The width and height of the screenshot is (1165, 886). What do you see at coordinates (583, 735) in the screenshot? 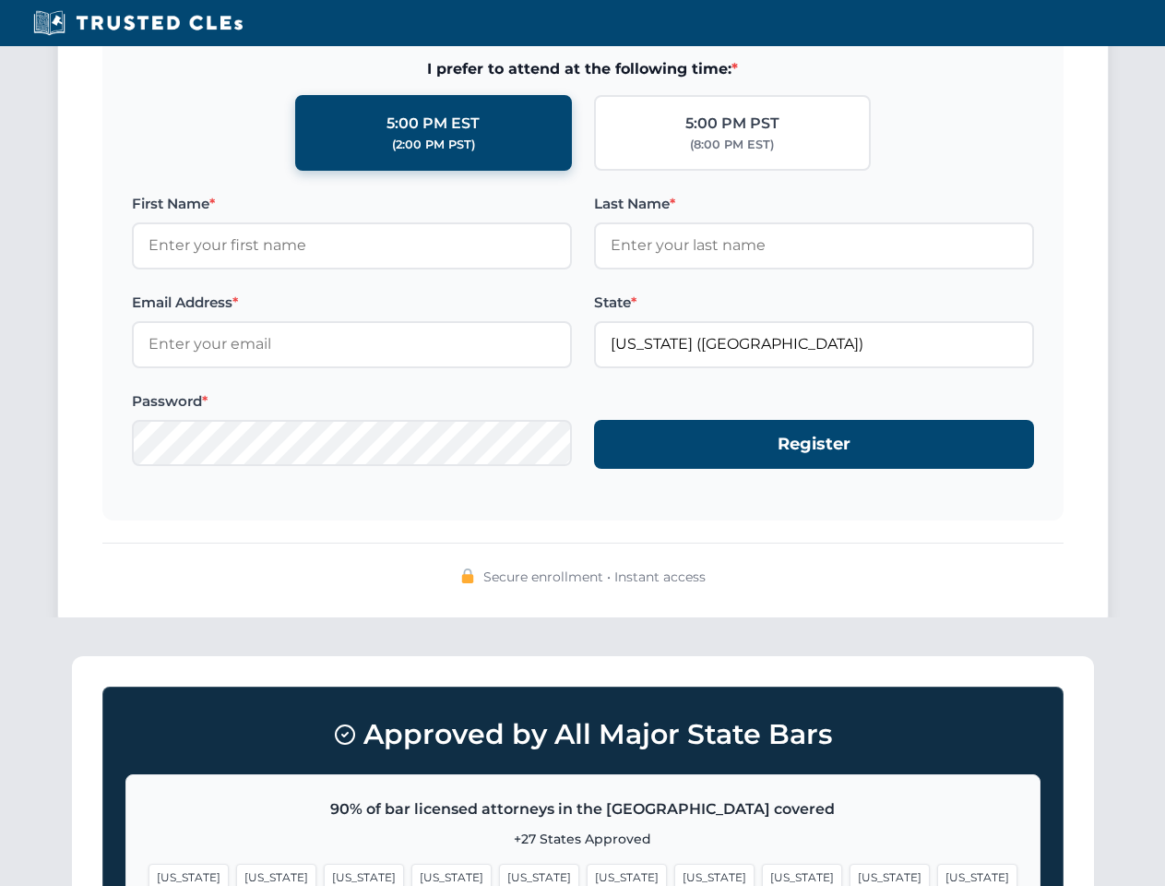
I see `h3: Approved by All Major State Bars` at bounding box center [583, 735].